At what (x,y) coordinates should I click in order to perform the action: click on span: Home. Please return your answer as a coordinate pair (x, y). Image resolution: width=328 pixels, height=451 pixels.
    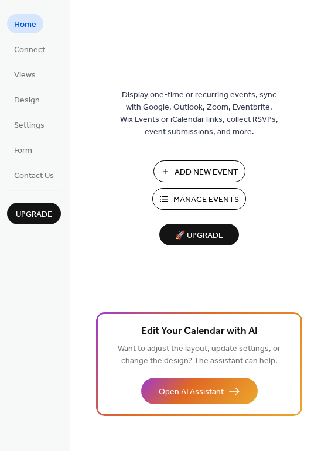
    Looking at the image, I should click on (25, 25).